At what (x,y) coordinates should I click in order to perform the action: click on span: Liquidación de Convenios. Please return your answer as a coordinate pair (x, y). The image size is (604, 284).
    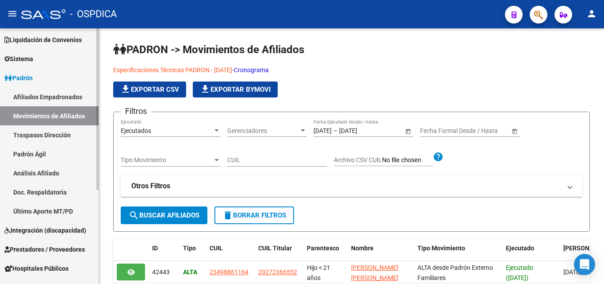
    Looking at the image, I should click on (43, 40).